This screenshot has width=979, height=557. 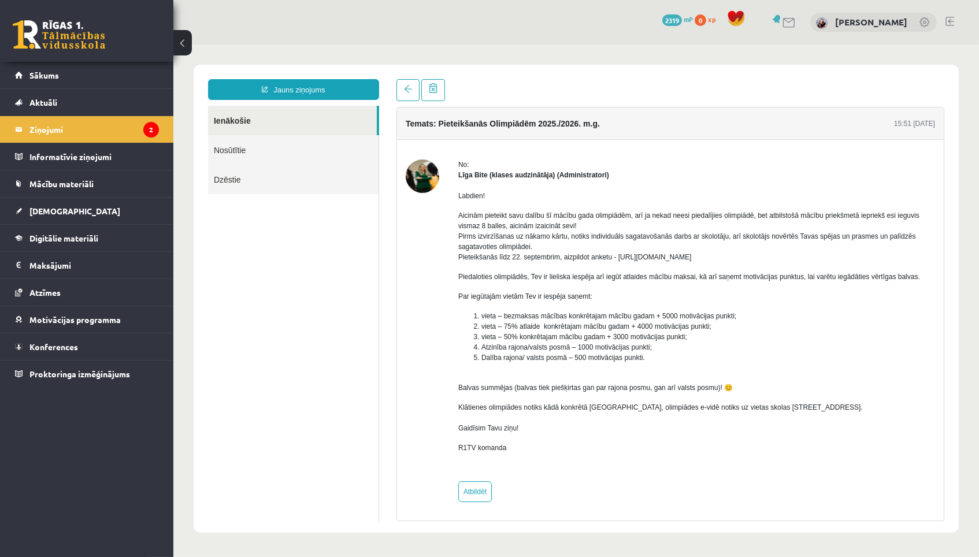 I want to click on a: Atzīmes, so click(x=87, y=292).